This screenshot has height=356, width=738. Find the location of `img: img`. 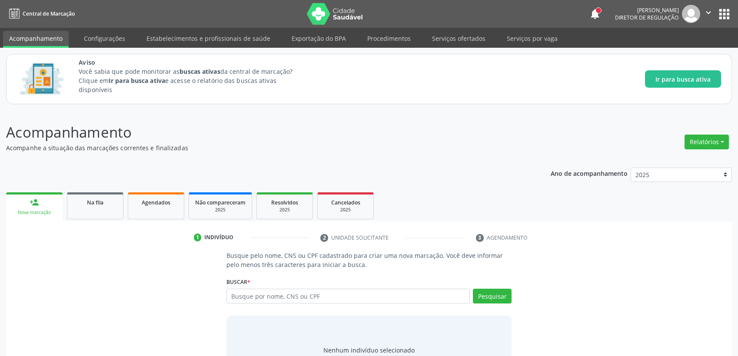

img: img is located at coordinates (691, 14).